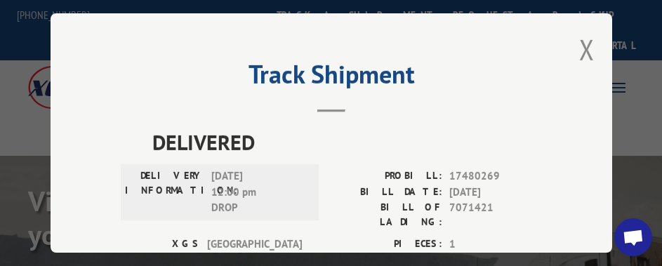  Describe the element at coordinates (387, 192) in the screenshot. I see `label: BILL DATE:` at that location.